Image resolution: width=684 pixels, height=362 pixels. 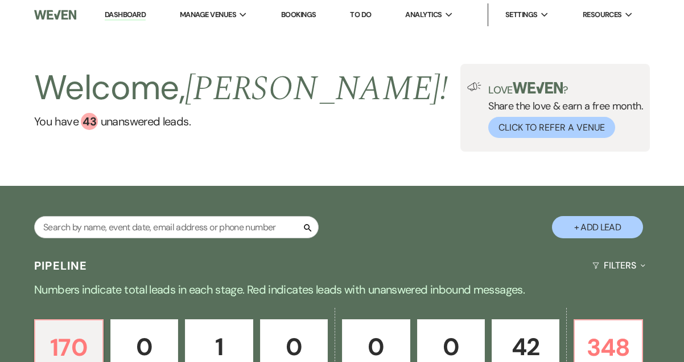 I want to click on button: Filters, so click(x=619, y=265).